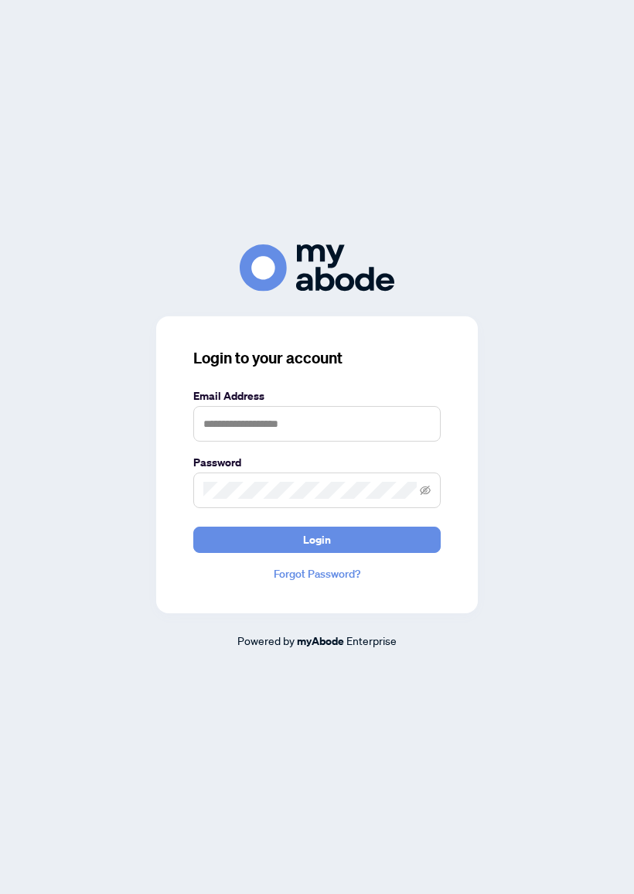 The width and height of the screenshot is (634, 894). I want to click on label: Email Address, so click(317, 396).